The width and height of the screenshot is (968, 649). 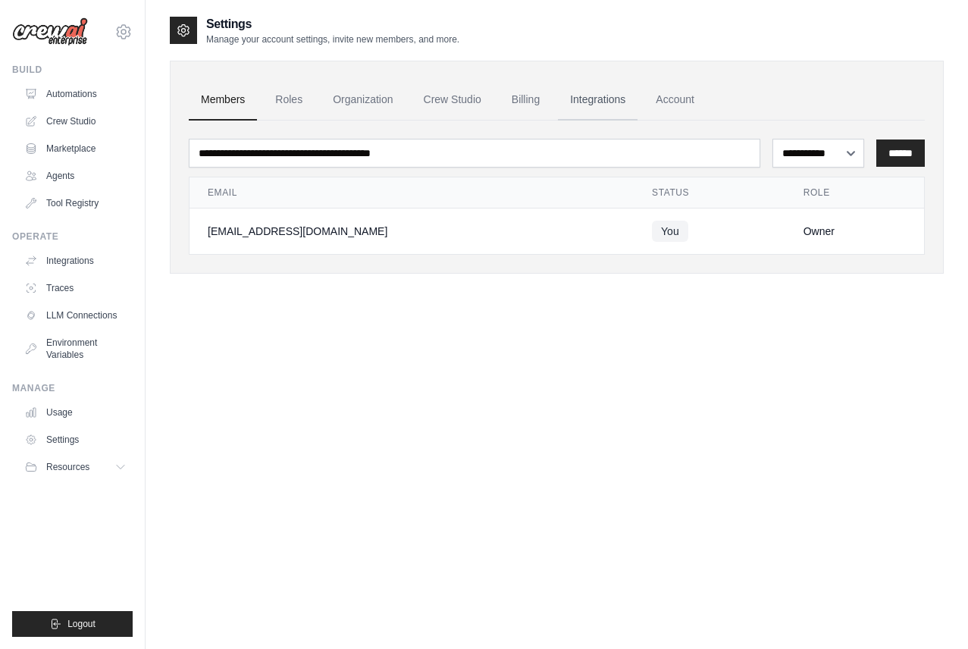 What do you see at coordinates (223, 100) in the screenshot?
I see `a: Members` at bounding box center [223, 100].